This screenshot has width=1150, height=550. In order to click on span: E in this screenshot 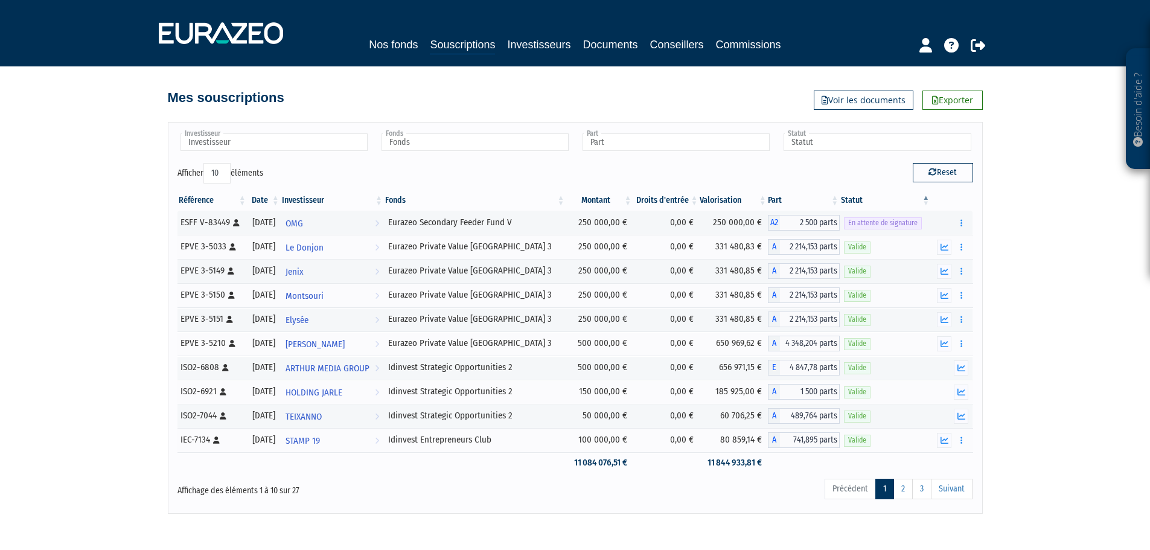, I will do `click(774, 368)`.